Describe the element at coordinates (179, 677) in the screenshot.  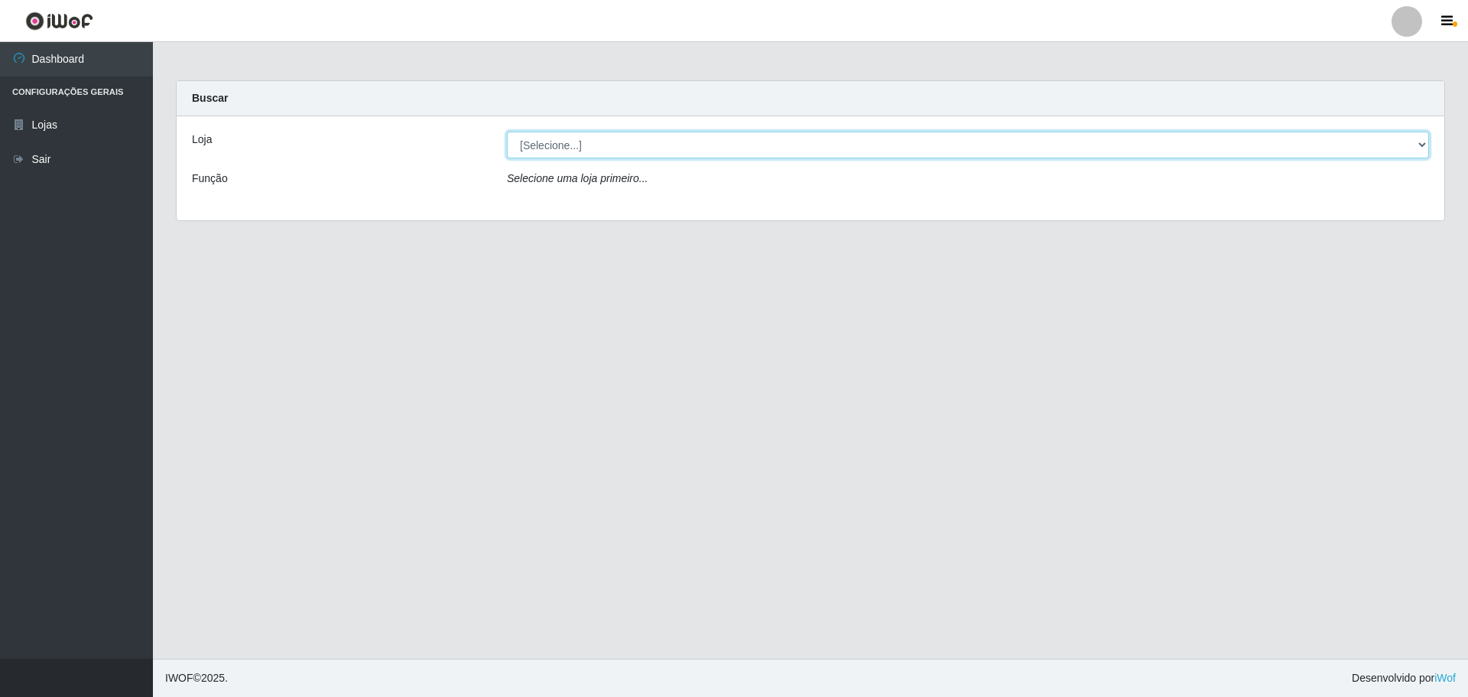
I see `span: IWOF` at that location.